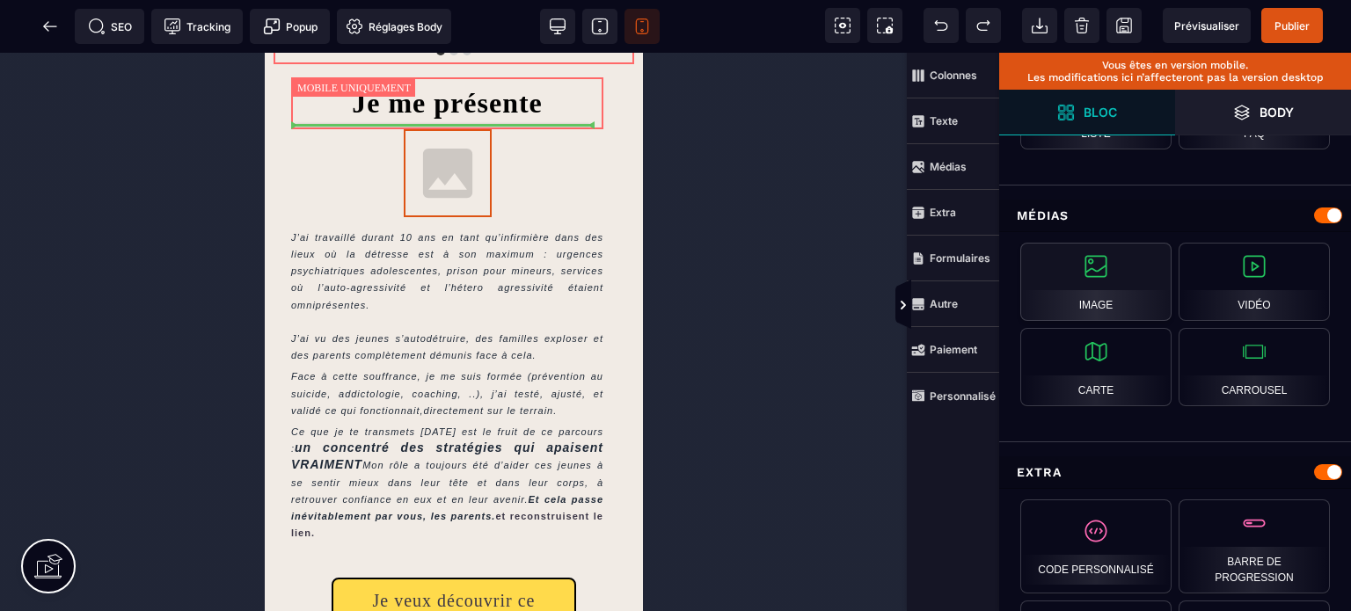 This screenshot has height=611, width=1351. Describe the element at coordinates (1292, 26) in the screenshot. I see `span: Publier` at that location.